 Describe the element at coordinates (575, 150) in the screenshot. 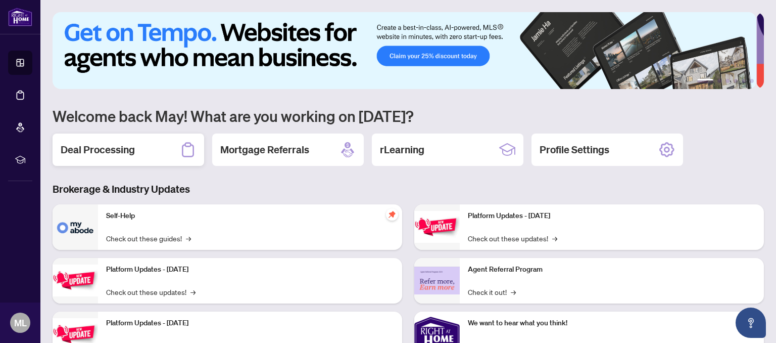

I see `h2: Profile Settings` at that location.